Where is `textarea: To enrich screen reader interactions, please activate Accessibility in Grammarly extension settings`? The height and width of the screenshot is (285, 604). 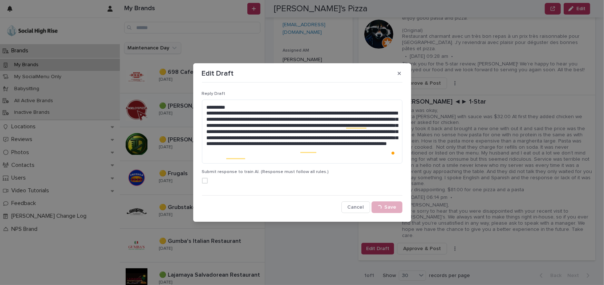
textarea: To enrich screen reader interactions, please activate Accessibility in Grammarly extension settings is located at coordinates (302, 132).